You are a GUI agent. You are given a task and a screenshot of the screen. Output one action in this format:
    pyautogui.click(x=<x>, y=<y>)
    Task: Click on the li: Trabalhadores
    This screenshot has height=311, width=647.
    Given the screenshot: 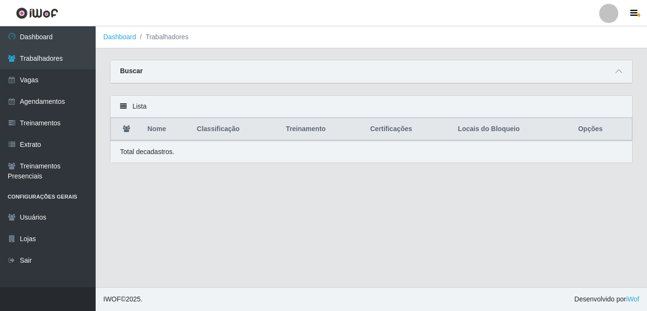 What is the action you would take?
    pyautogui.click(x=163, y=37)
    